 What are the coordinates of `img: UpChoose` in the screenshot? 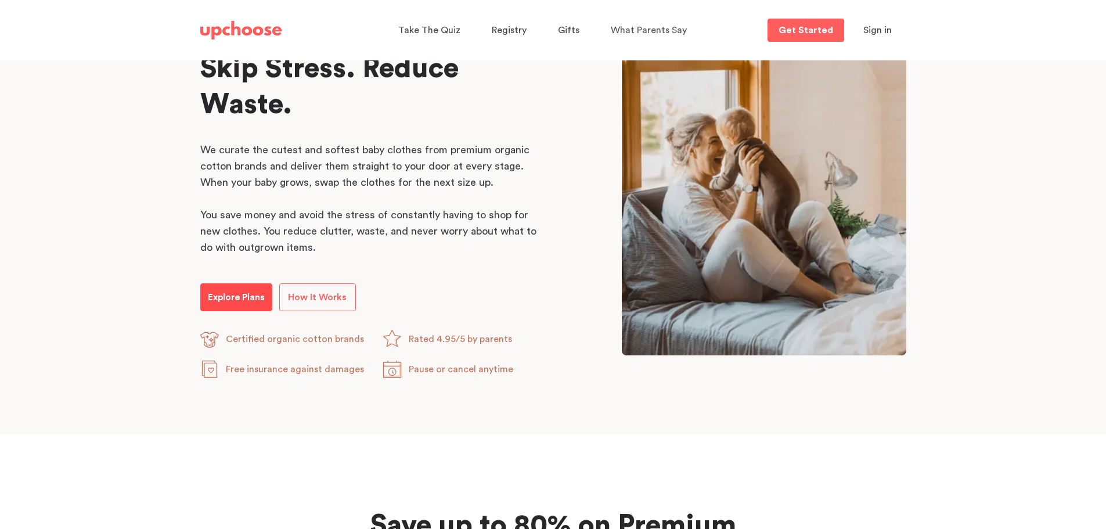 It's located at (241, 30).